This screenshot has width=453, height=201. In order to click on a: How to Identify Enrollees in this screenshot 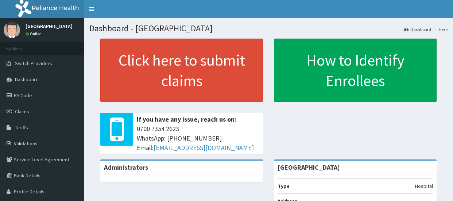, I will do `click(355, 70)`.